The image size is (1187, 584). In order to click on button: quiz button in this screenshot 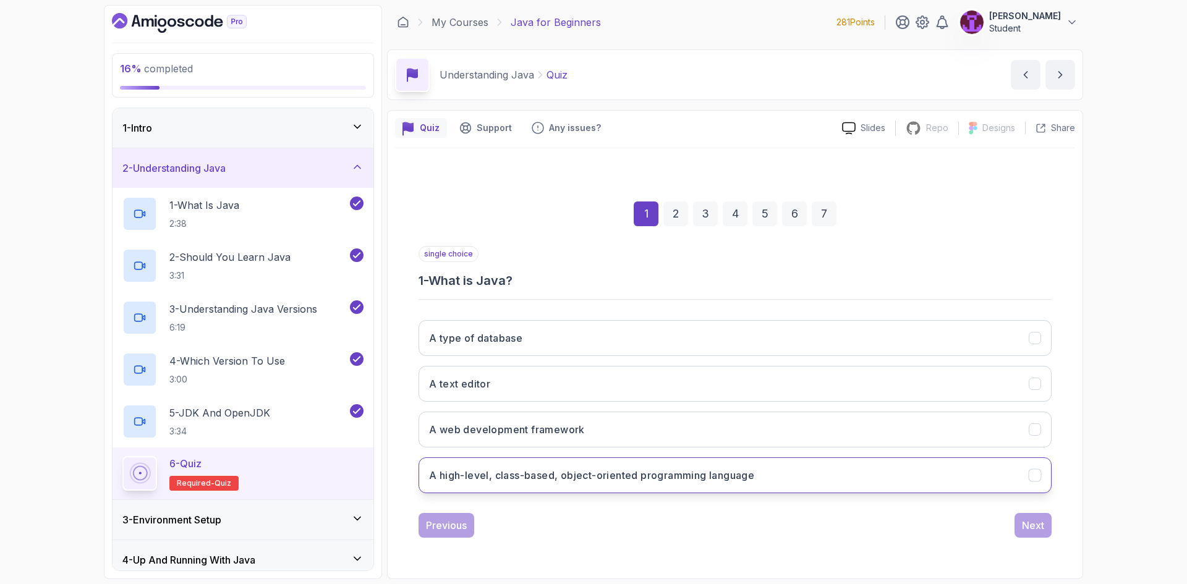, I will do `click(421, 128)`.